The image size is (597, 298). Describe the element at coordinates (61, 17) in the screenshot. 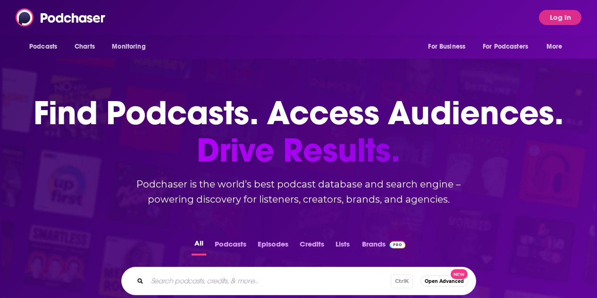

I see `a: Podchaser - Follow, Share and Rate Podcasts` at that location.